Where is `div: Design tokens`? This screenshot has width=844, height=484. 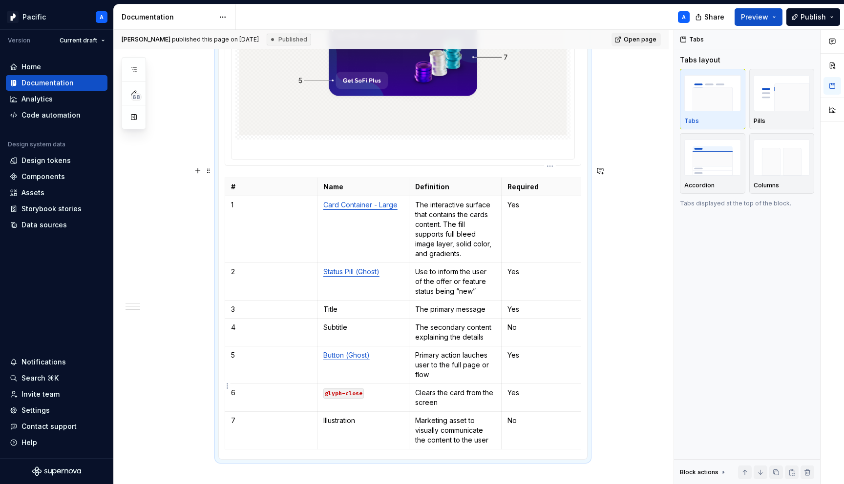
div: Design tokens is located at coordinates (46, 161).